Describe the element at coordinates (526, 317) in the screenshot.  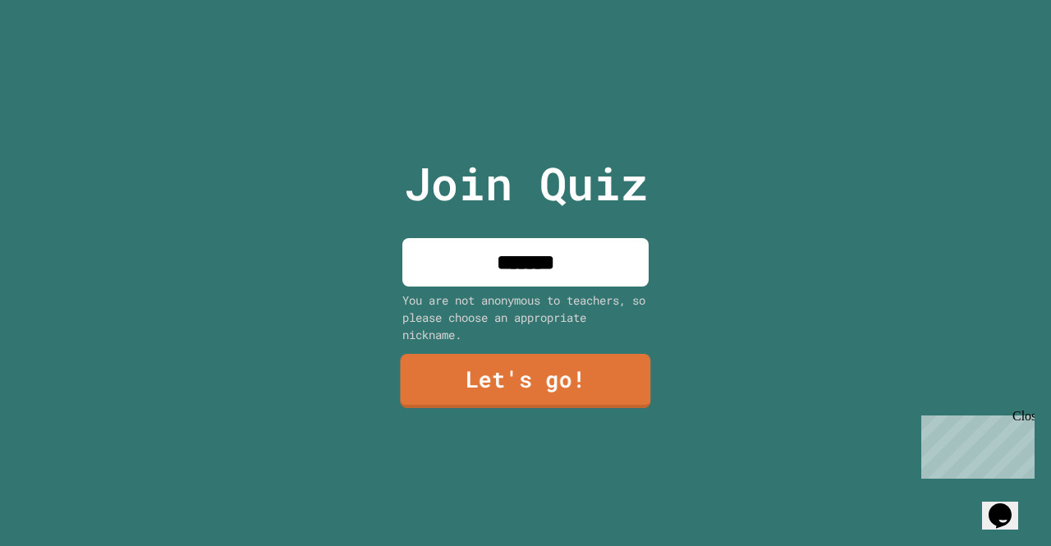
I see `div: You are not anonymous to teachers, so please choose an appropriate nickname.` at that location.